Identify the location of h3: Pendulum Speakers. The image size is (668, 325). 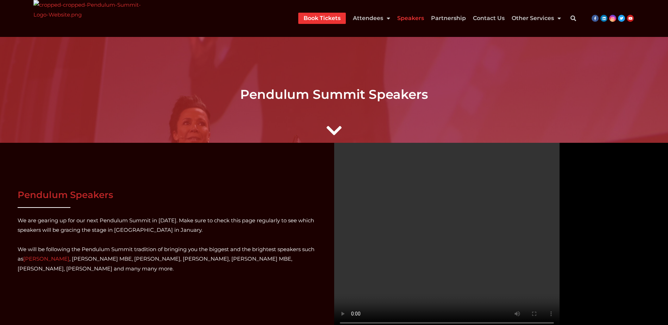
(167, 195).